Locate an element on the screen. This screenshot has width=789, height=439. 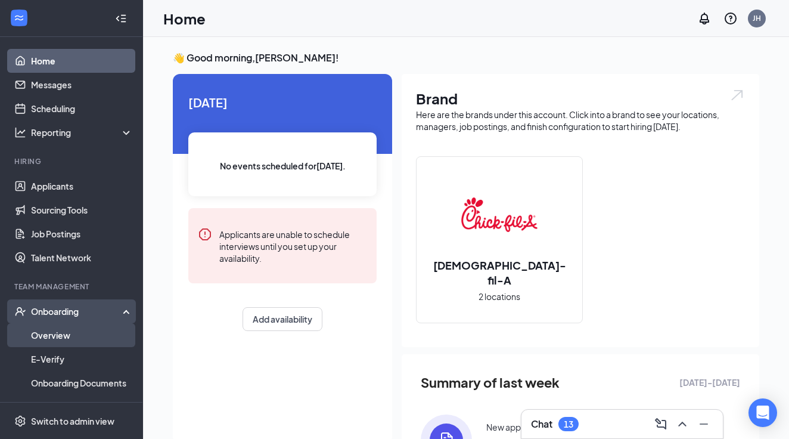
svg: WorkstreamLogo is located at coordinates (19, 18).